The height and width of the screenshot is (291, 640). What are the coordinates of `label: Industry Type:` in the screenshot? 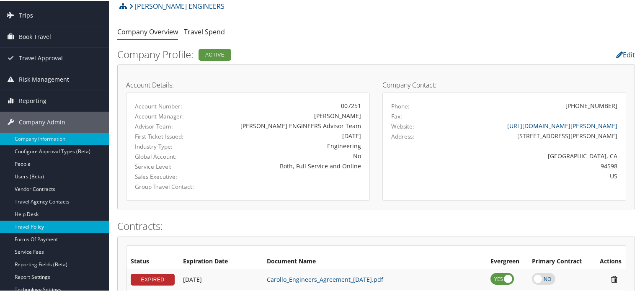 It's located at (168, 146).